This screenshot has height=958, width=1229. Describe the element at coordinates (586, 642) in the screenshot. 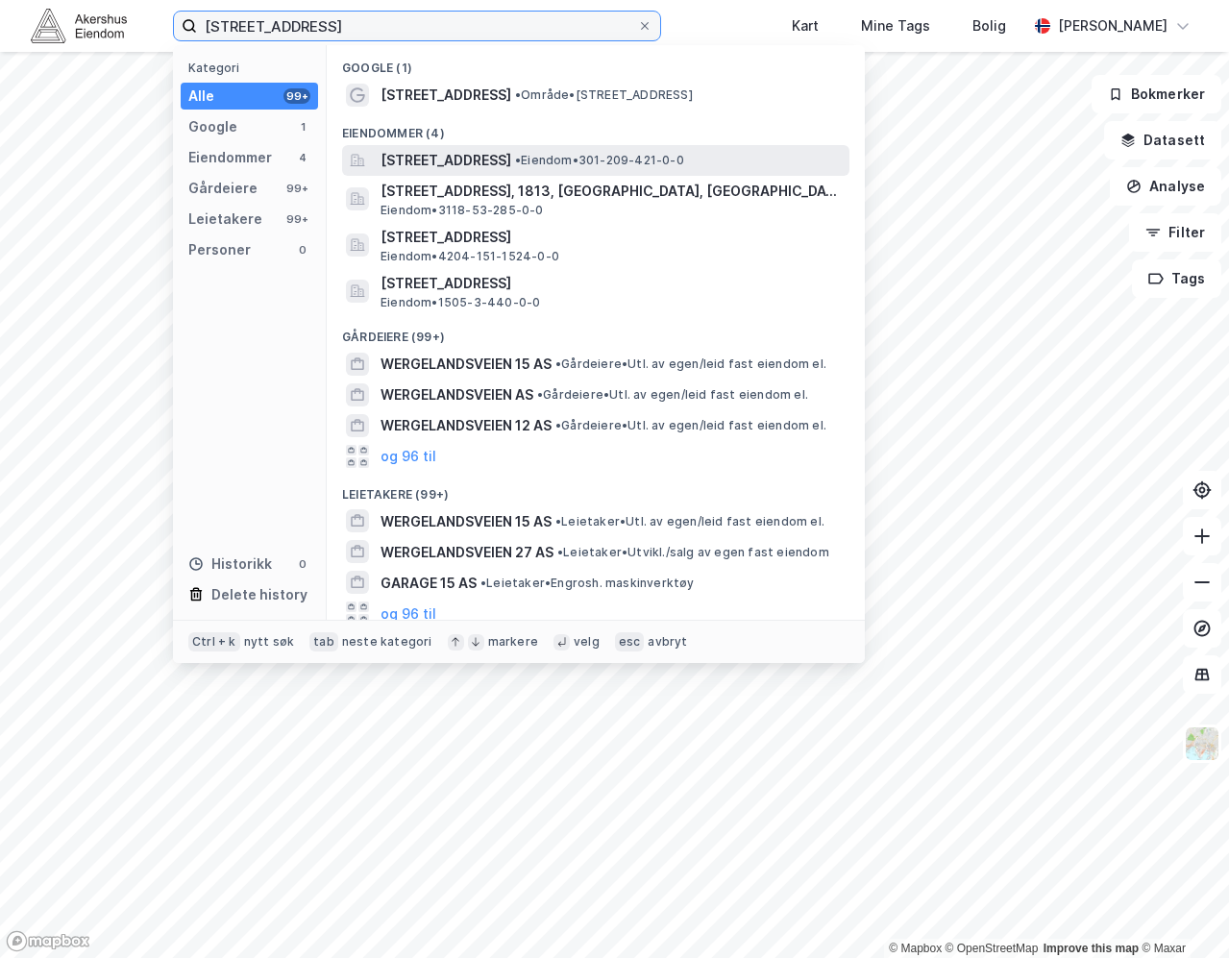

I see `div: velg` at that location.